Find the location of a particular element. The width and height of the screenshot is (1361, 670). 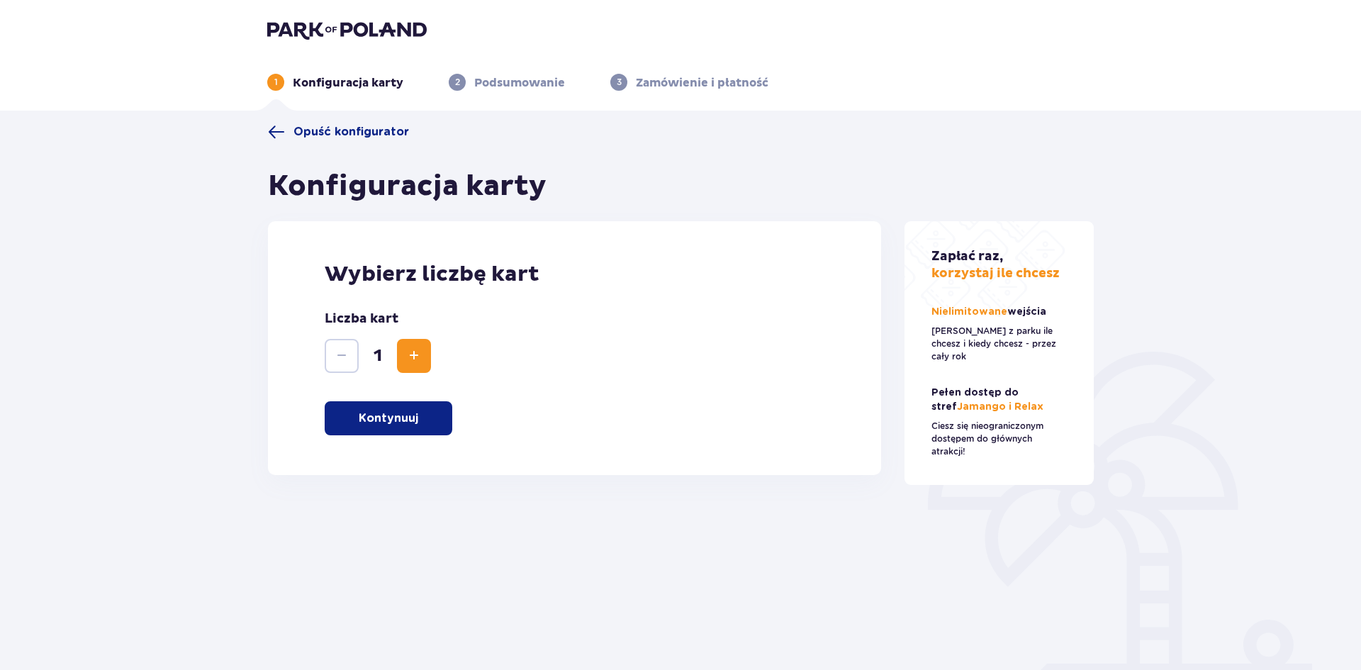

span: 1 is located at coordinates (378, 356).